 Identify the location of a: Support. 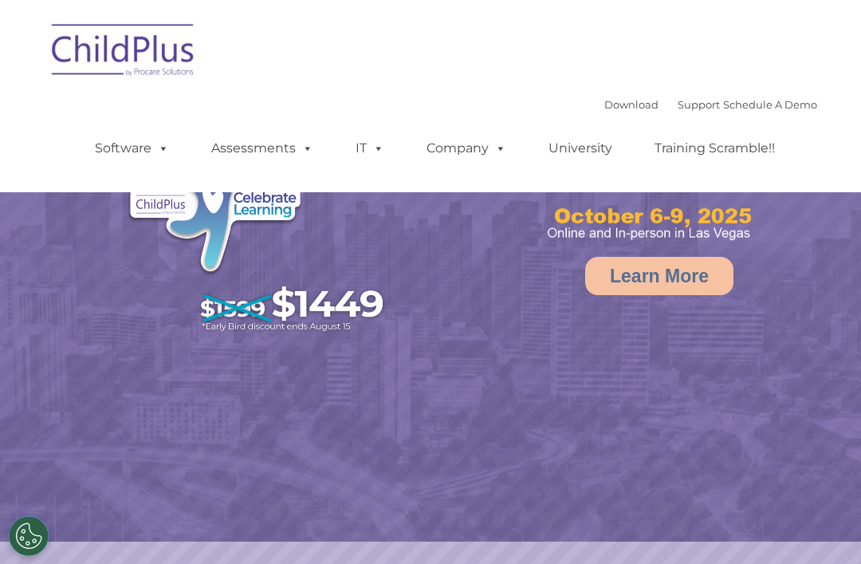
(698, 104).